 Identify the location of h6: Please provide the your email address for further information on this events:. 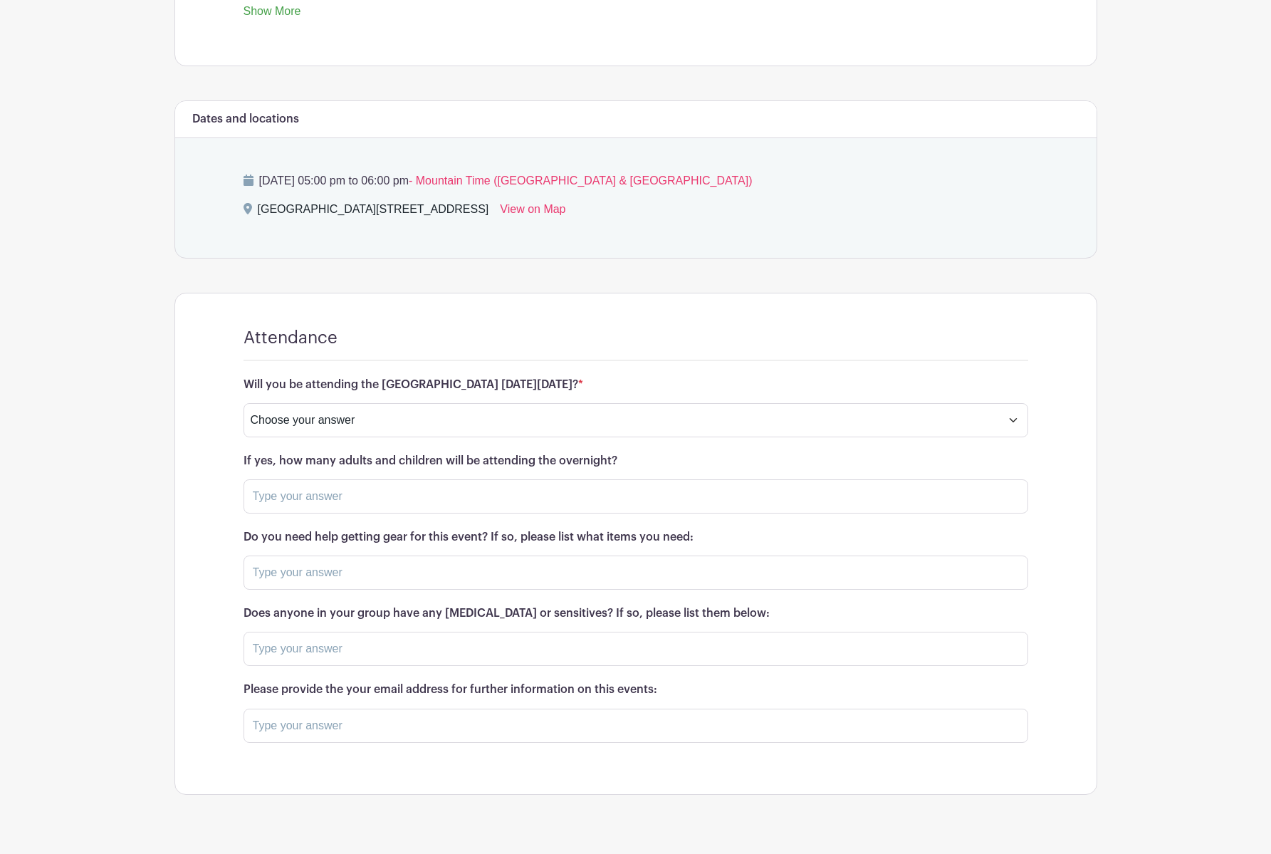
(636, 689).